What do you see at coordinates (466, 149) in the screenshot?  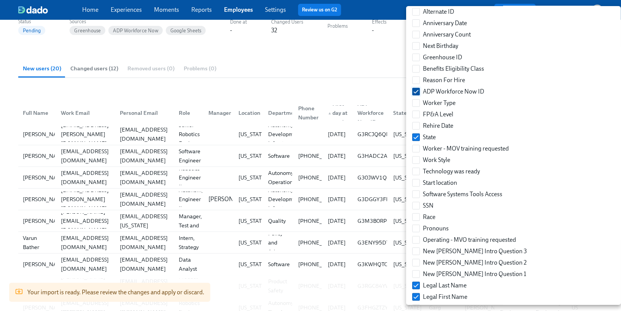 I see `span: Worker - MOV training requested` at bounding box center [466, 149].